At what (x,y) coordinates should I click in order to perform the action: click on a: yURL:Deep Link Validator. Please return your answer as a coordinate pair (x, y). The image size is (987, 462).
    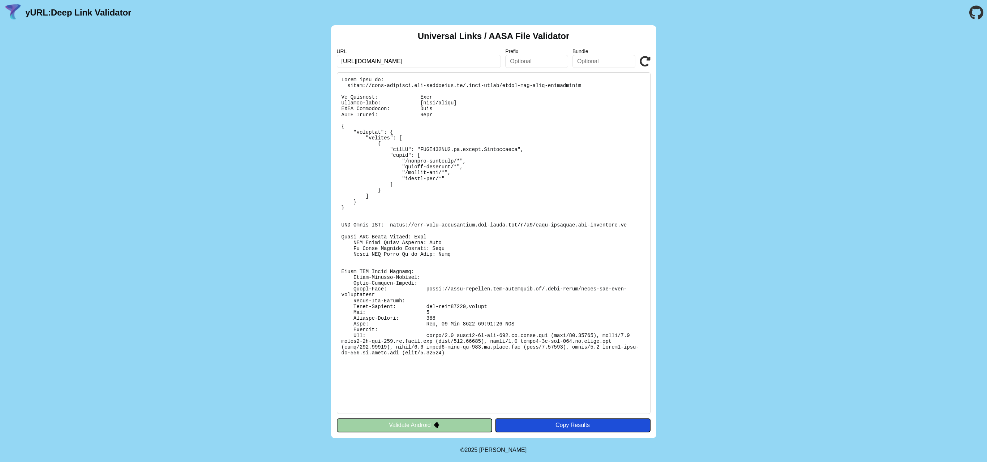
    Looking at the image, I should click on (78, 13).